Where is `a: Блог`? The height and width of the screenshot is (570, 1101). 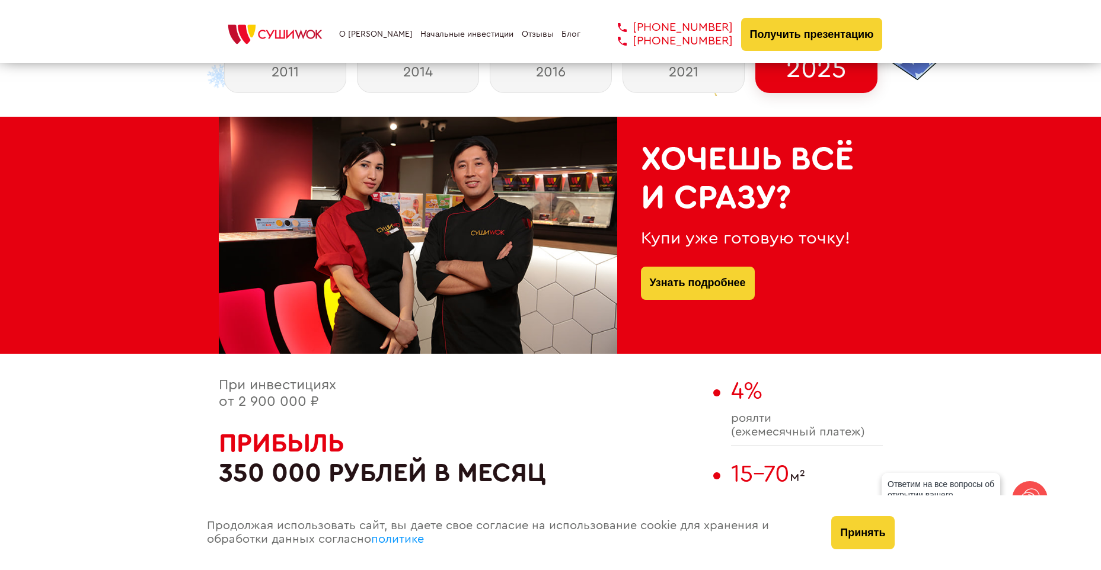
a: Блог is located at coordinates (571, 34).